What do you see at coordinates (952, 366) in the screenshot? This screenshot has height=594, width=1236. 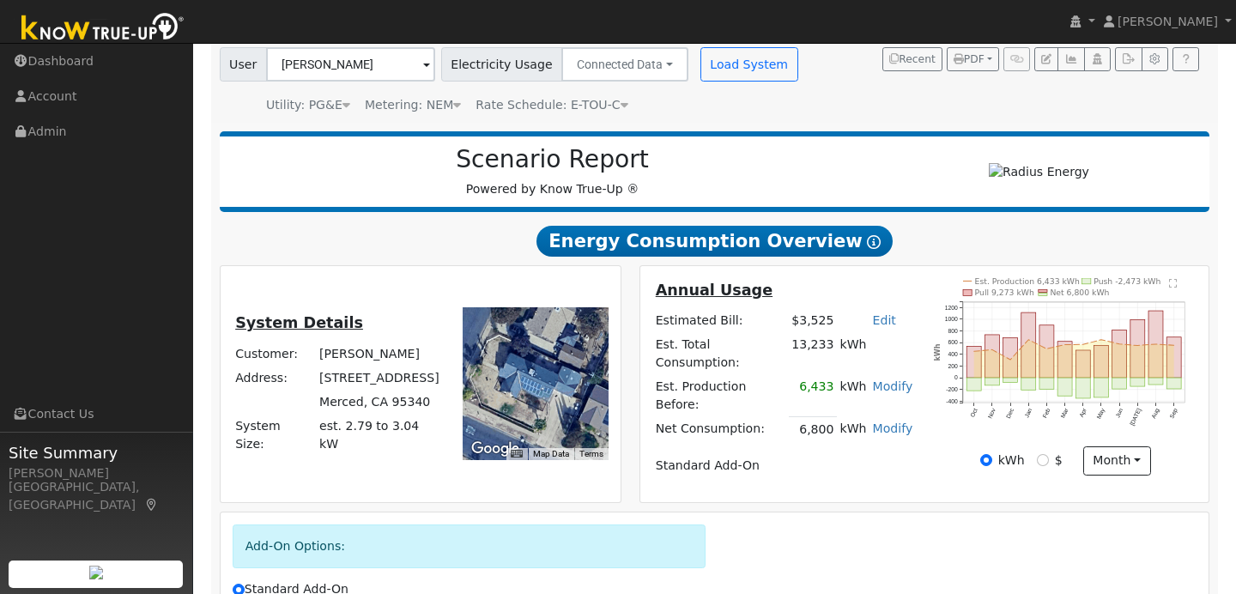 I see `text: 200` at bounding box center [952, 366].